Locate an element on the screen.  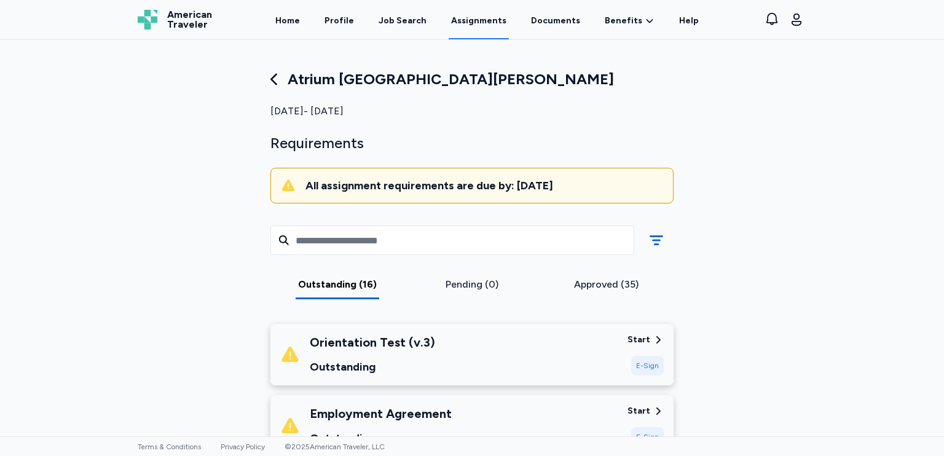
span: © 2025 American Traveler, LLC is located at coordinates (334, 447).